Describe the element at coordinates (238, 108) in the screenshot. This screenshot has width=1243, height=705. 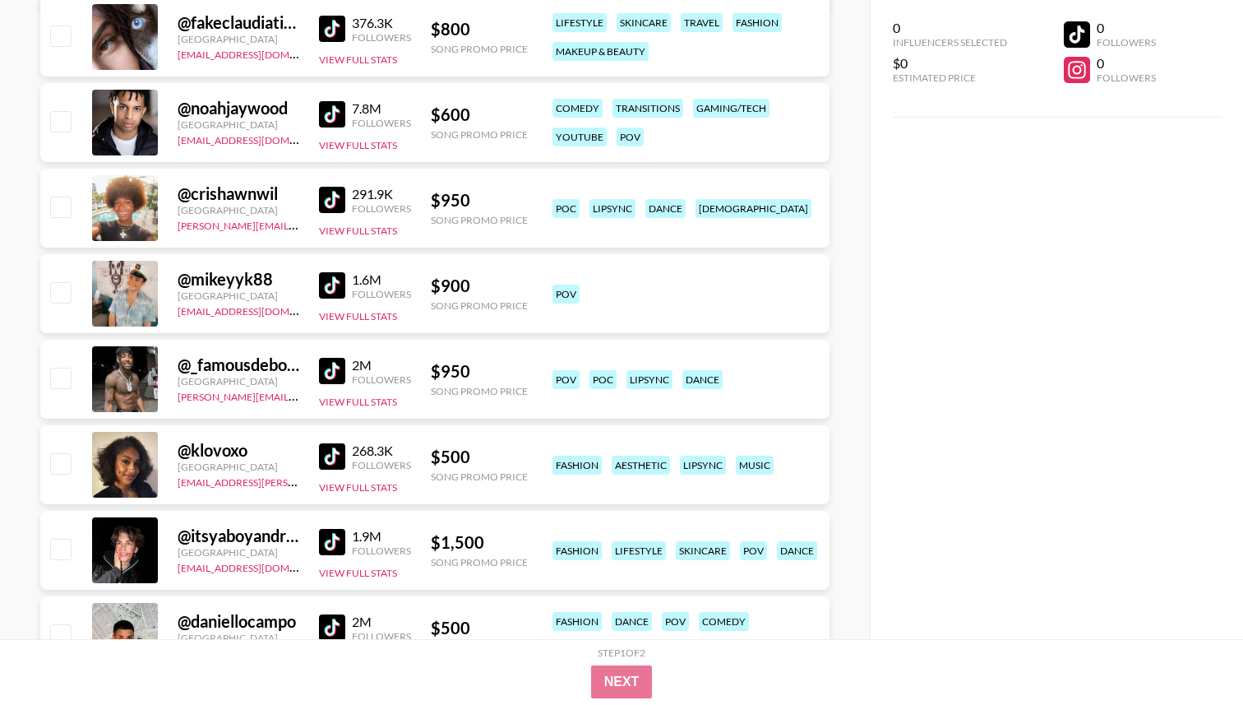
I see `div: @ noahjaywood` at that location.